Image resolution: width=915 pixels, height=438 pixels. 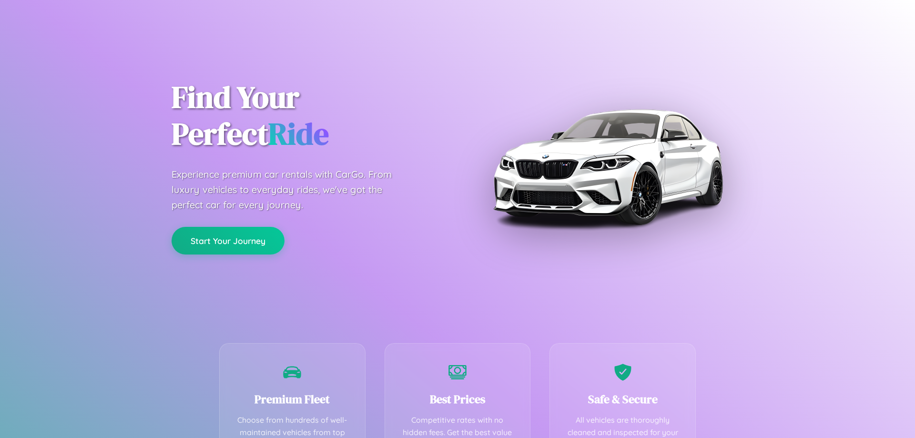 What do you see at coordinates (228, 241) in the screenshot?
I see `button: Start Your Journey` at bounding box center [228, 241].